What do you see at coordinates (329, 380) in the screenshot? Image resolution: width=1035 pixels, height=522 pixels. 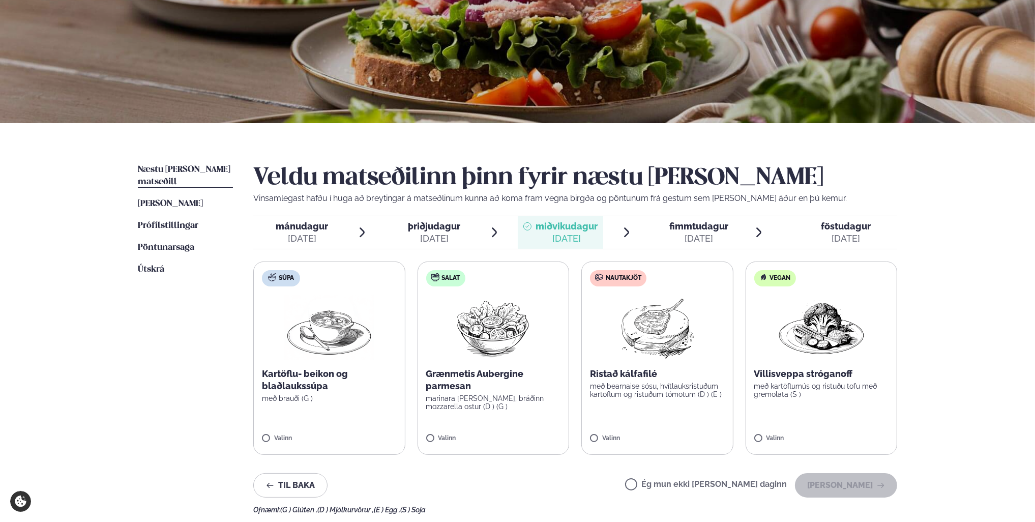 I see `p: Kartöflu- beikon og blaðlaukssúpa` at bounding box center [329, 380].